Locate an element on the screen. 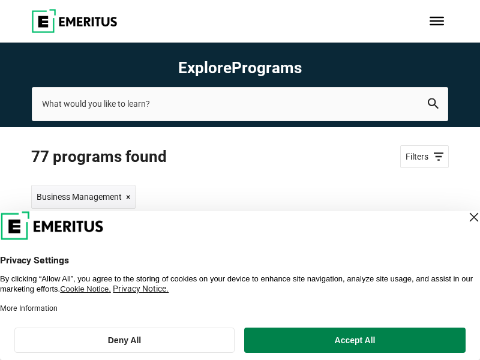 Image resolution: width=480 pixels, height=360 pixels. a: search is located at coordinates (433, 105).